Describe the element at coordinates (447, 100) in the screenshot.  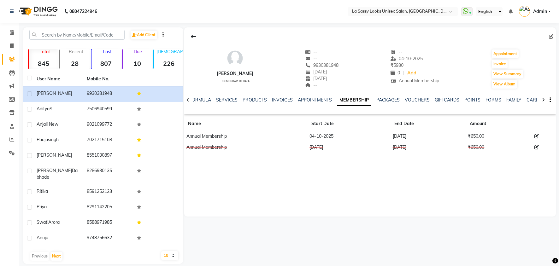
I see `a: GIFTCARDS` at that location.